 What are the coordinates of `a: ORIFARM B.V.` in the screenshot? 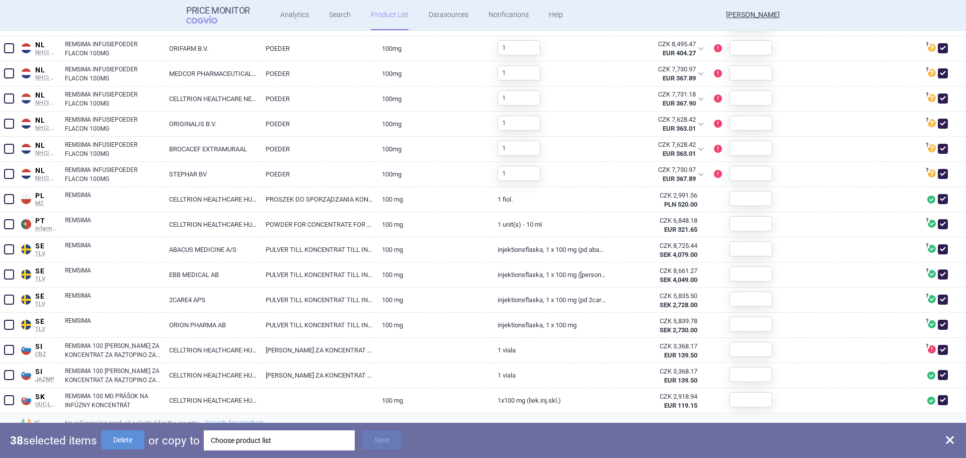 It's located at (210, 48).